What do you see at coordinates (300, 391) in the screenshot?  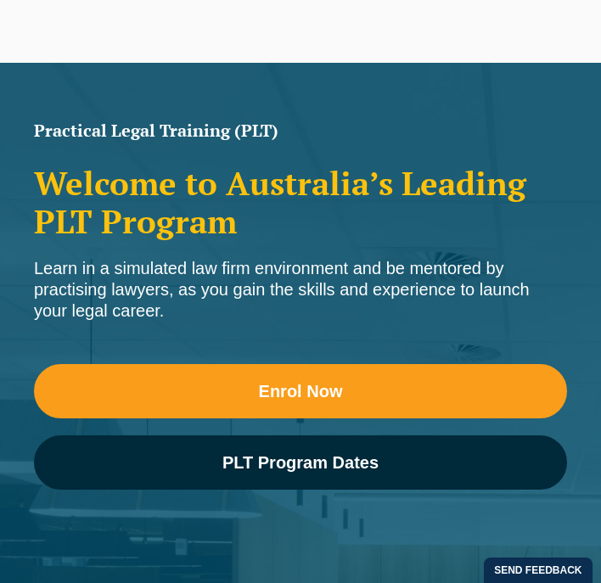 I see `a: Enrol Now` at bounding box center [300, 391].